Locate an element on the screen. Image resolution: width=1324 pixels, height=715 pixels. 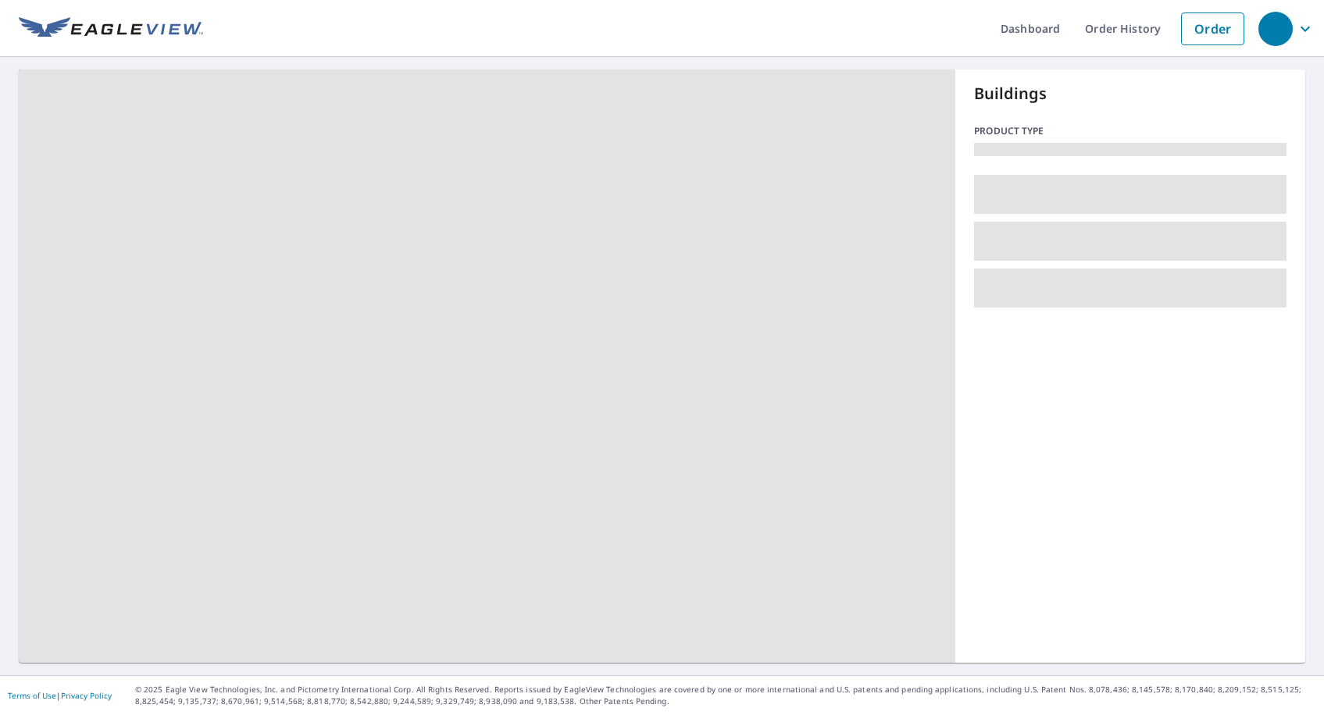
a: Terms of Use is located at coordinates (32, 696).